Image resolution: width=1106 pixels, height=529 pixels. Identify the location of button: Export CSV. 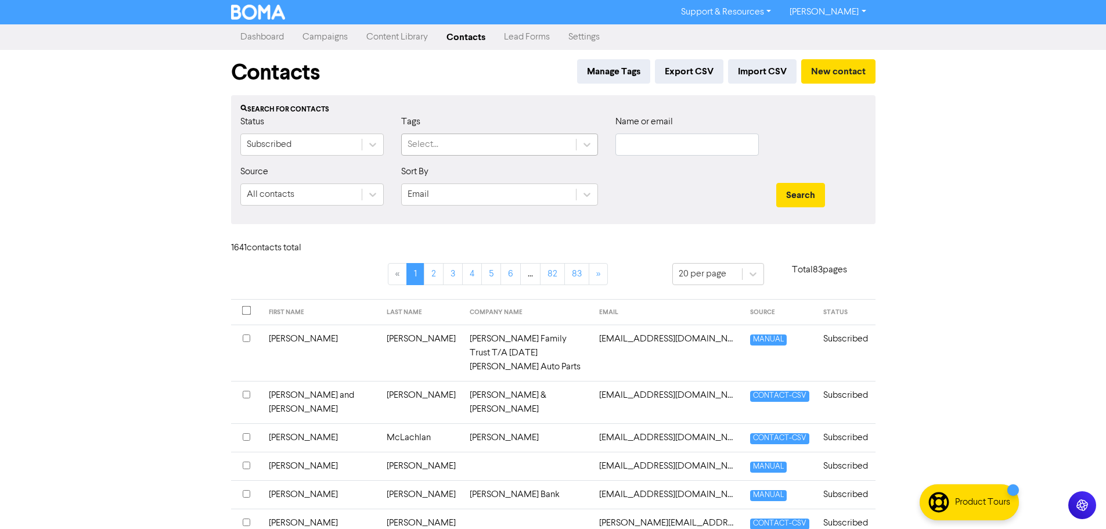
(689, 71).